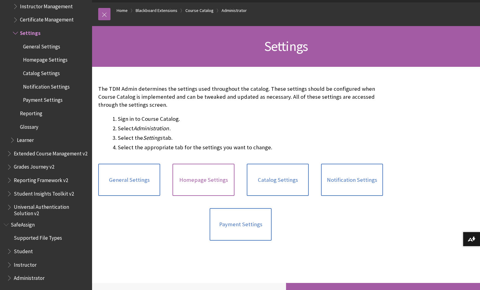  What do you see at coordinates (234, 10) in the screenshot?
I see `a: Administrator` at bounding box center [234, 10].